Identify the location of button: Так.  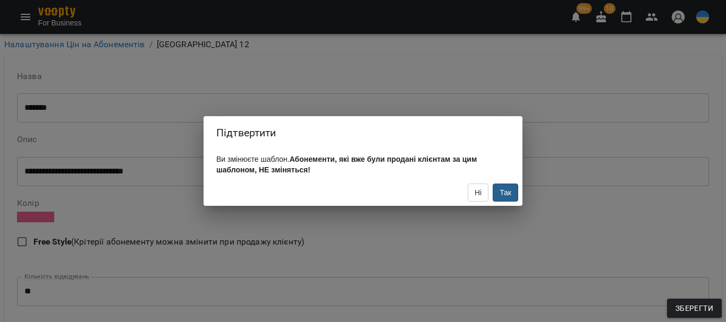
(505, 193).